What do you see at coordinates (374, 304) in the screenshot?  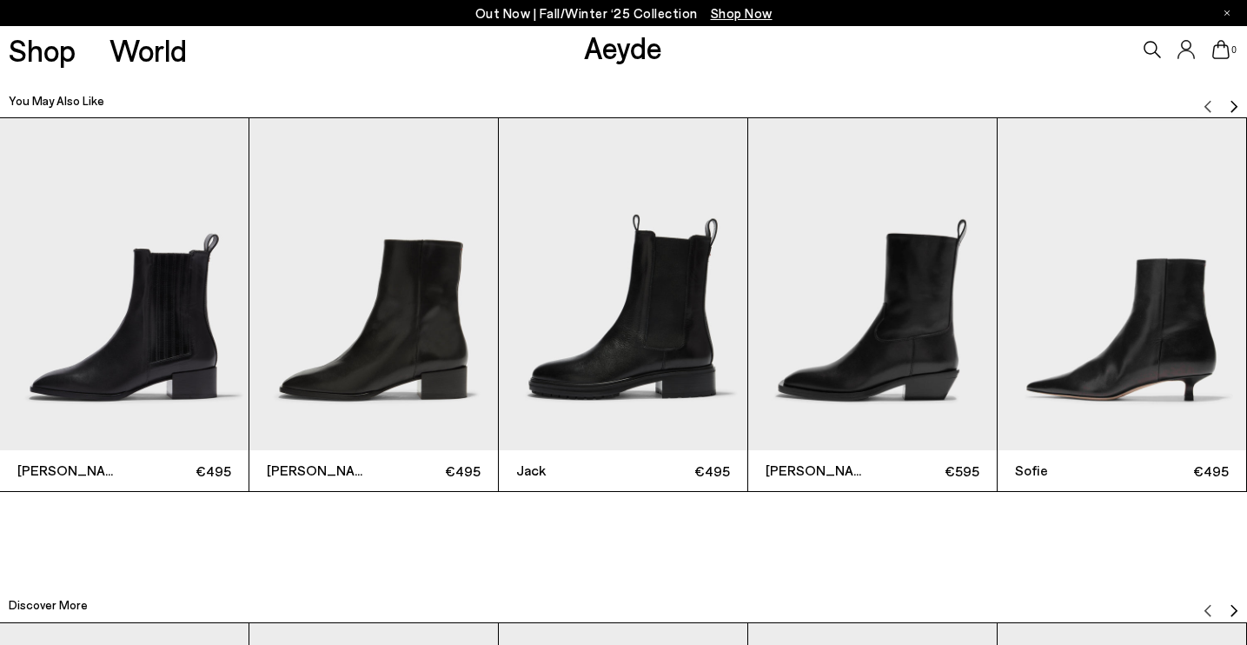 I see `div: 2 / 12` at bounding box center [374, 304].